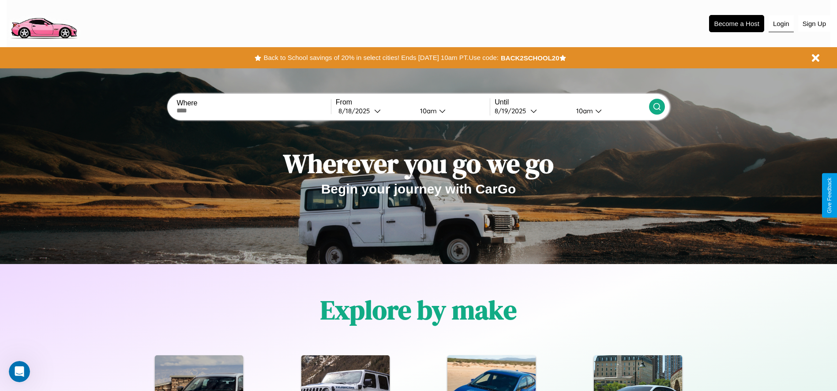 The width and height of the screenshot is (837, 391). I want to click on h1: Explore by make, so click(418, 310).